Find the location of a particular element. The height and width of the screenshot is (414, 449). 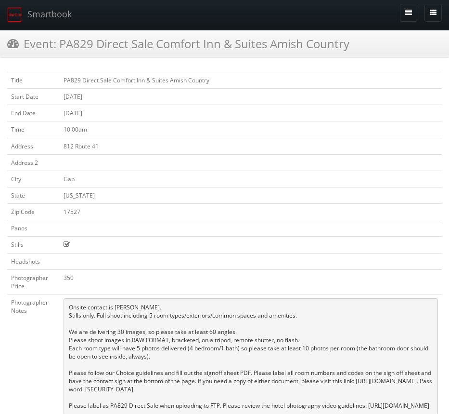

img: smartbook-logo.png is located at coordinates (15, 15).